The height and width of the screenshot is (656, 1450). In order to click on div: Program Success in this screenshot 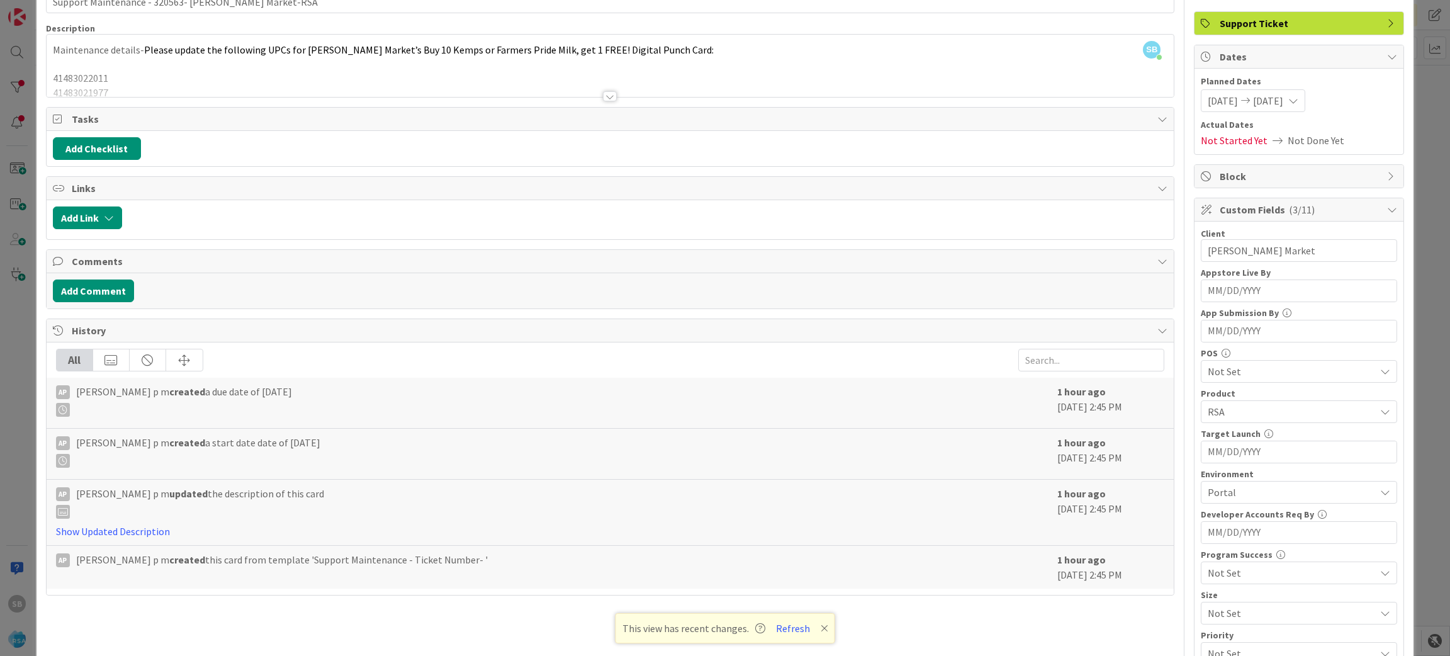, I will do `click(1299, 555)`.